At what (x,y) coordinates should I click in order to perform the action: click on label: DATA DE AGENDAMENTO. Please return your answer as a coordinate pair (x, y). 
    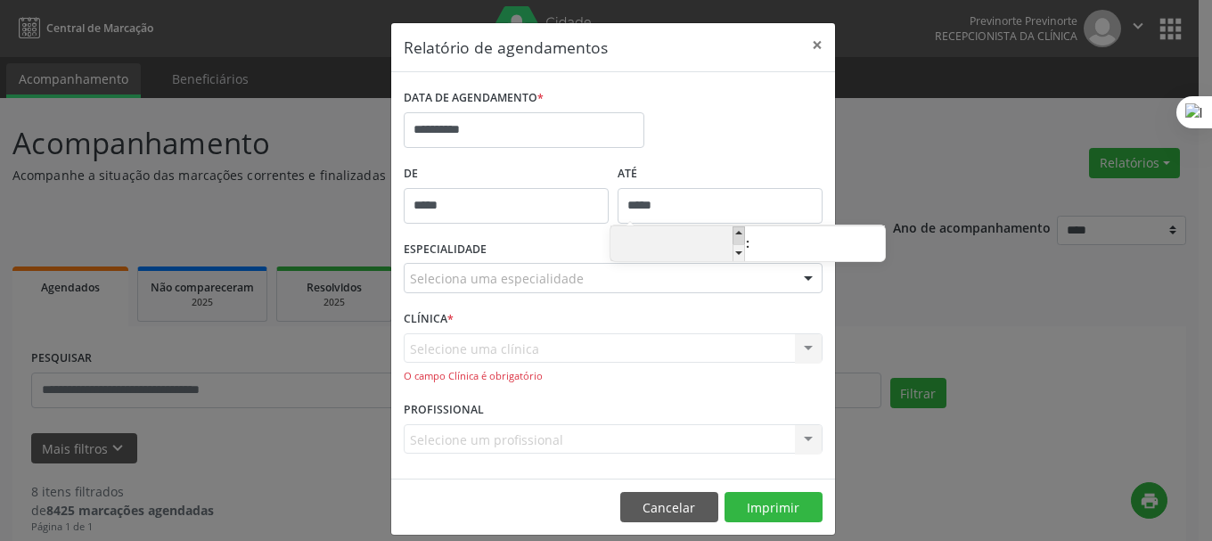
    Looking at the image, I should click on (473, 98).